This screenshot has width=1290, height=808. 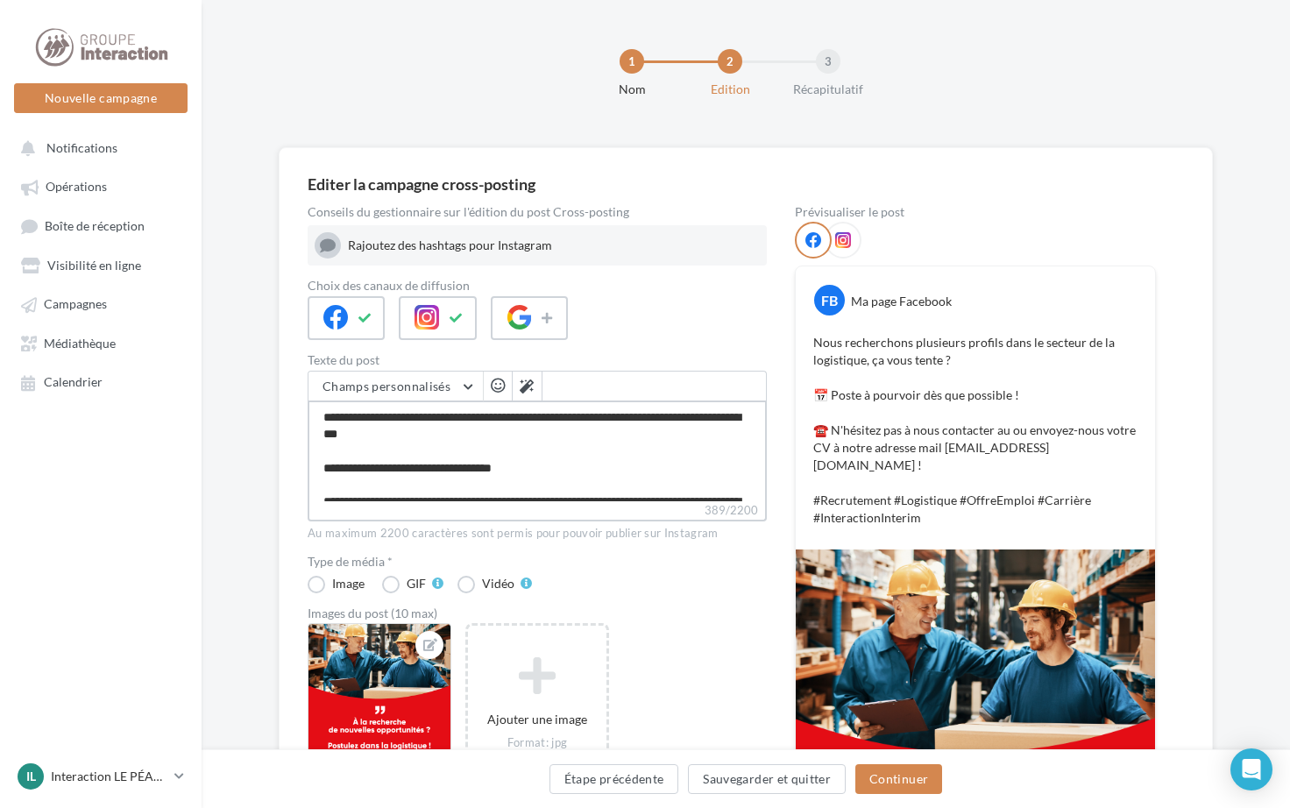 I want to click on div: Ma page Facebook, so click(x=901, y=302).